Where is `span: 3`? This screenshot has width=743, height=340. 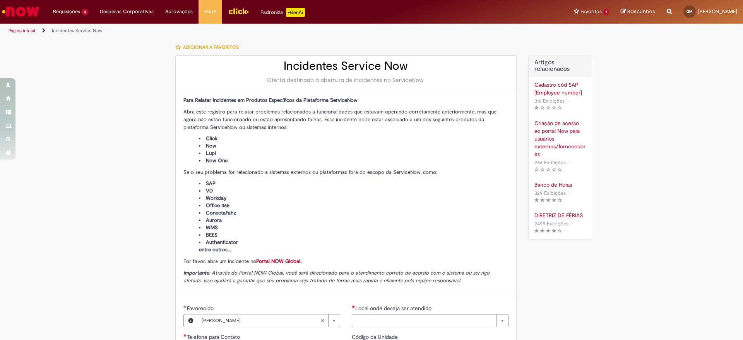 span: 3 is located at coordinates (85, 12).